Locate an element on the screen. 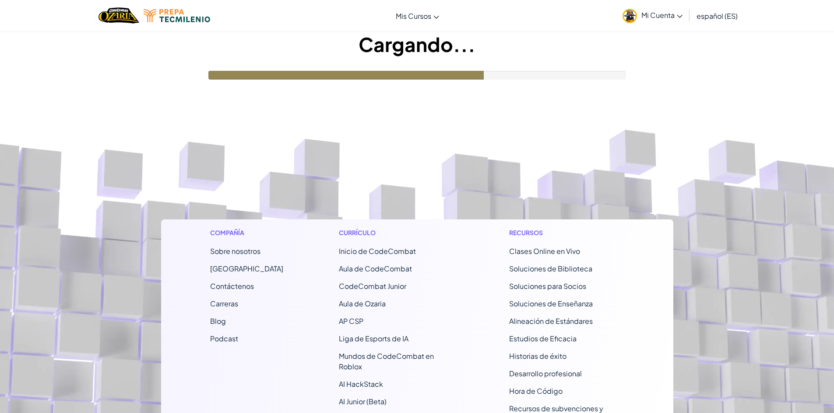 The width and height of the screenshot is (834, 413). img: avatar is located at coordinates (629, 16).